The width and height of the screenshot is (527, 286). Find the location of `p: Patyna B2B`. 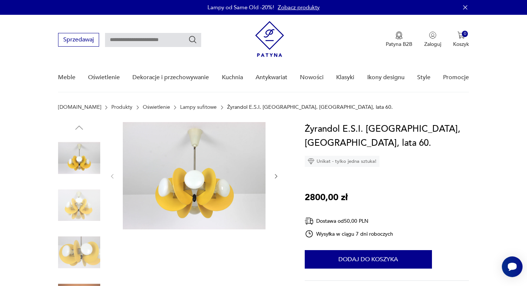

p: Patyna B2B is located at coordinates (399, 44).